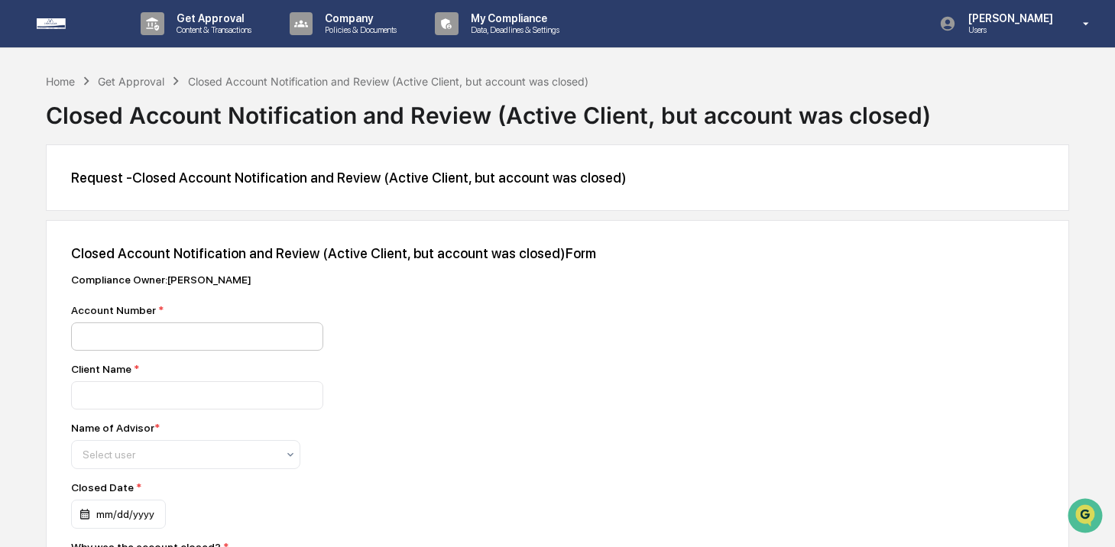 This screenshot has height=547, width=1115. What do you see at coordinates (186, 488) in the screenshot?
I see `div: Closed Date` at bounding box center [186, 488].